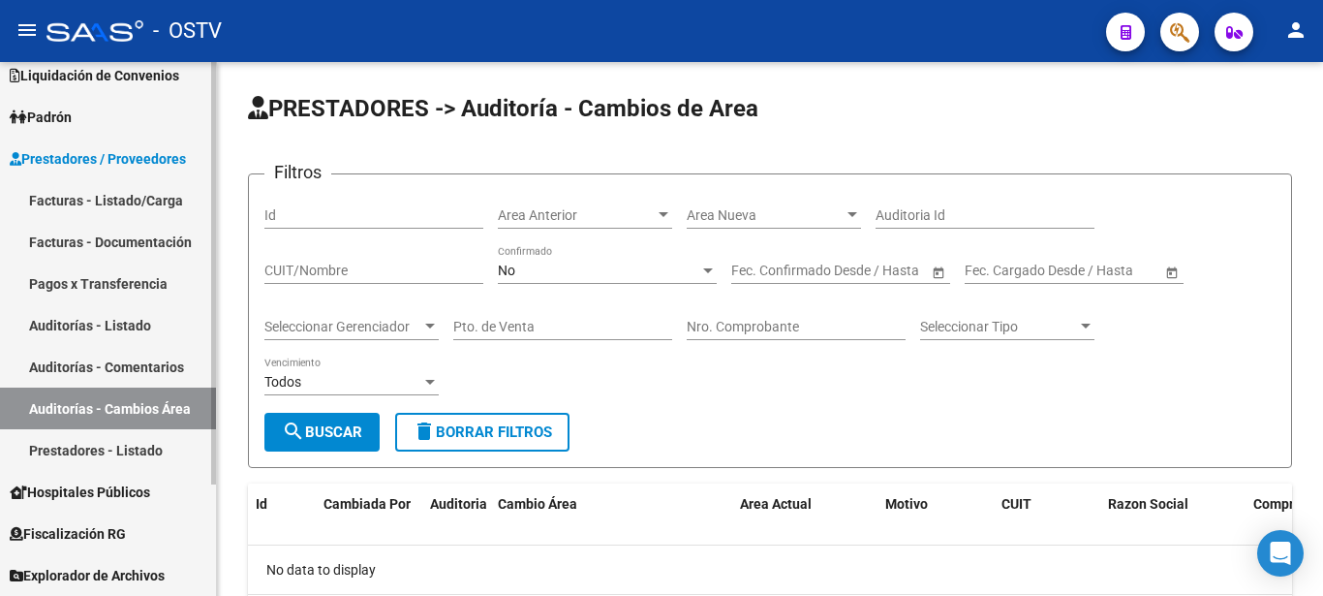 The image size is (1323, 596). I want to click on span: Padrón, so click(41, 117).